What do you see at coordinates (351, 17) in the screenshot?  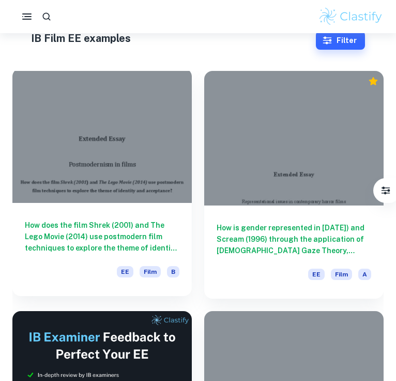 I see `a: Clastify logo` at bounding box center [351, 17].